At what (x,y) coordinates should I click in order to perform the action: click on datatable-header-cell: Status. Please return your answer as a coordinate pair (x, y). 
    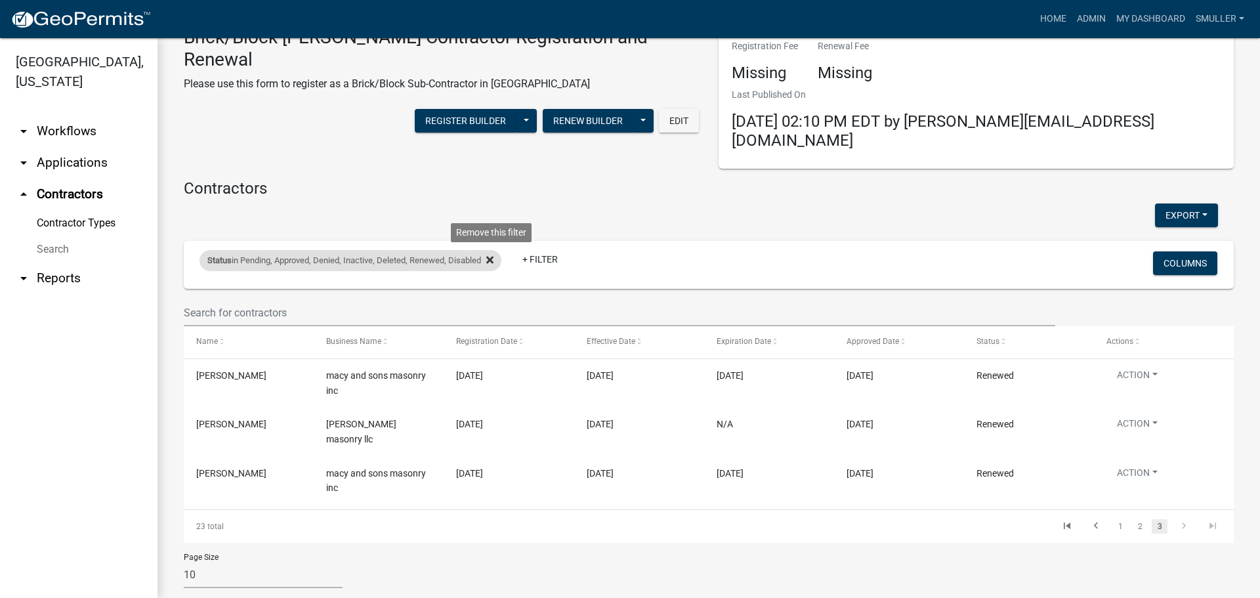
    Looking at the image, I should click on (1029, 342).